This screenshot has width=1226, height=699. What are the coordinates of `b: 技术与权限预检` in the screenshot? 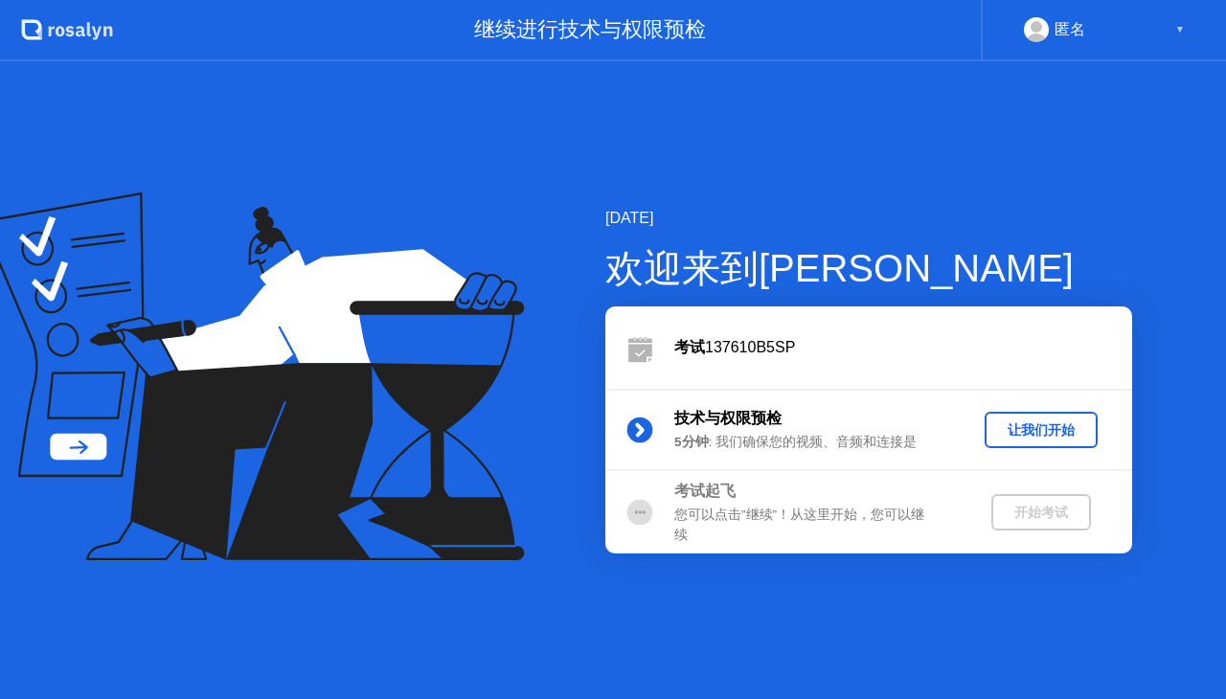 It's located at (728, 417).